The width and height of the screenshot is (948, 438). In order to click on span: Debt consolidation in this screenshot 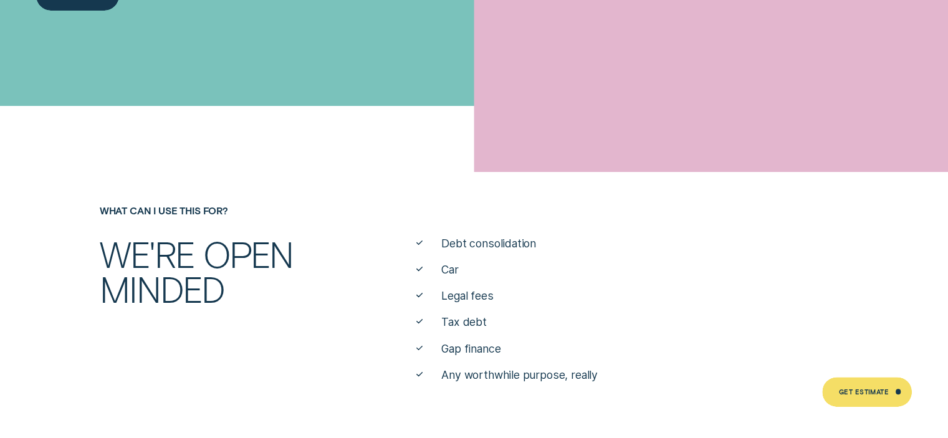, I will do `click(489, 244)`.